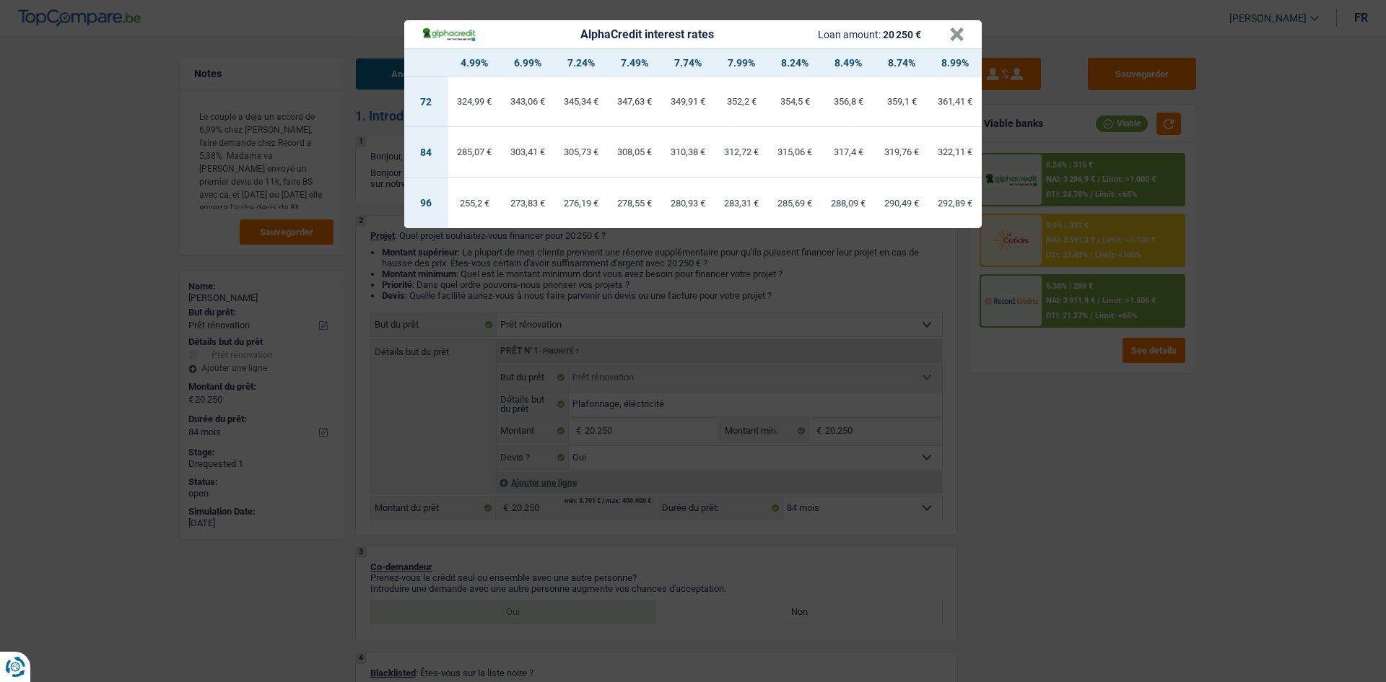  What do you see at coordinates (474, 203) in the screenshot?
I see `div: 255,2 €` at bounding box center [474, 203].